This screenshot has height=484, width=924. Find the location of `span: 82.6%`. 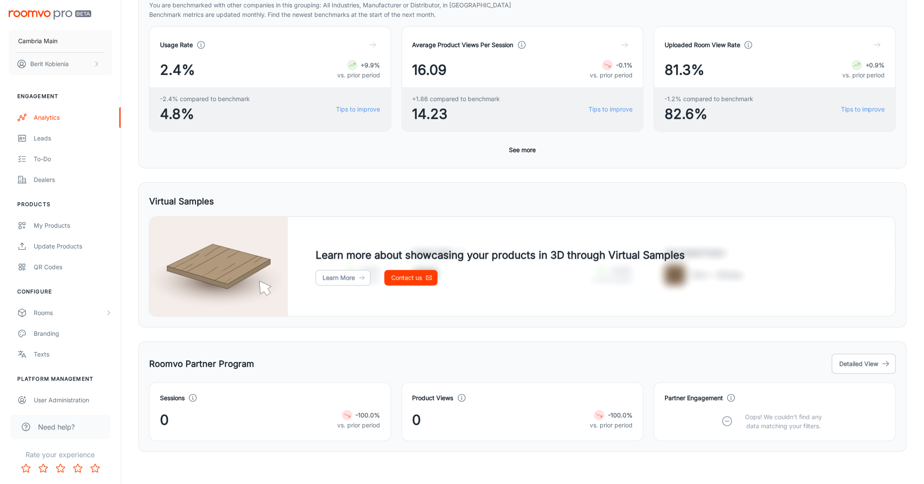

span: 82.6% is located at coordinates (708, 114).